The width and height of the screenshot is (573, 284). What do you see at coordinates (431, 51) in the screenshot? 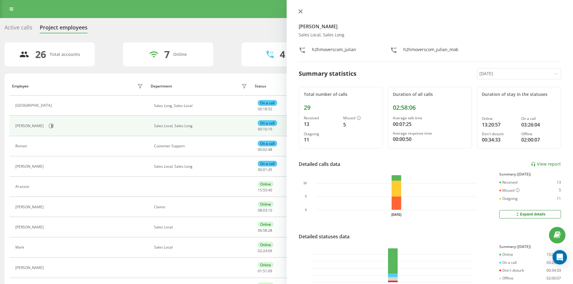
I see `div: h2hmoverscom_julian_mob` at bounding box center [431, 51].